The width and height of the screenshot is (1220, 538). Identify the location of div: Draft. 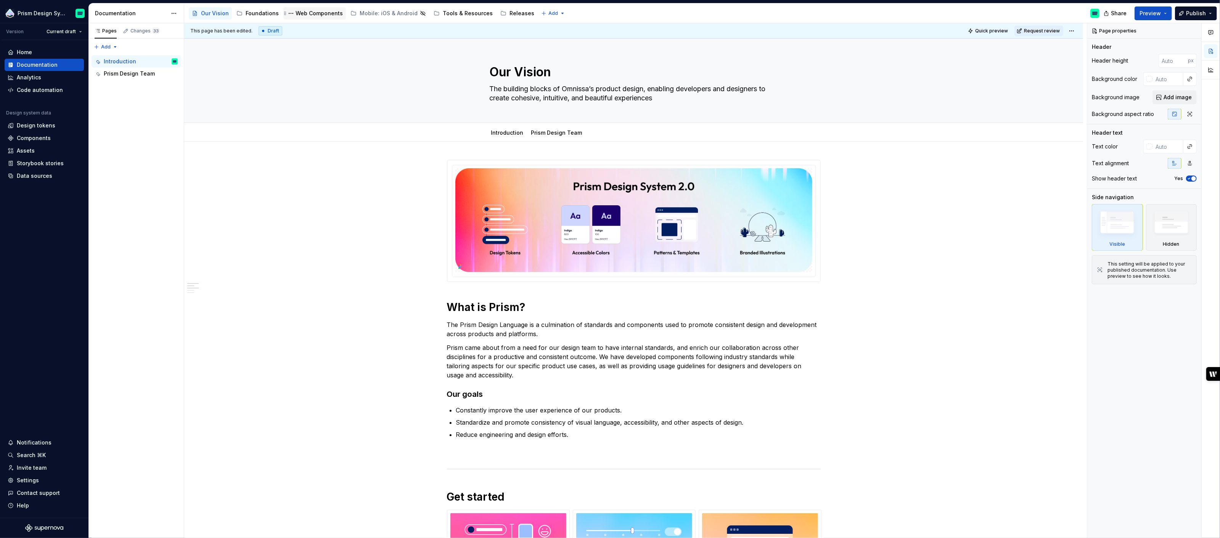
(270, 31).